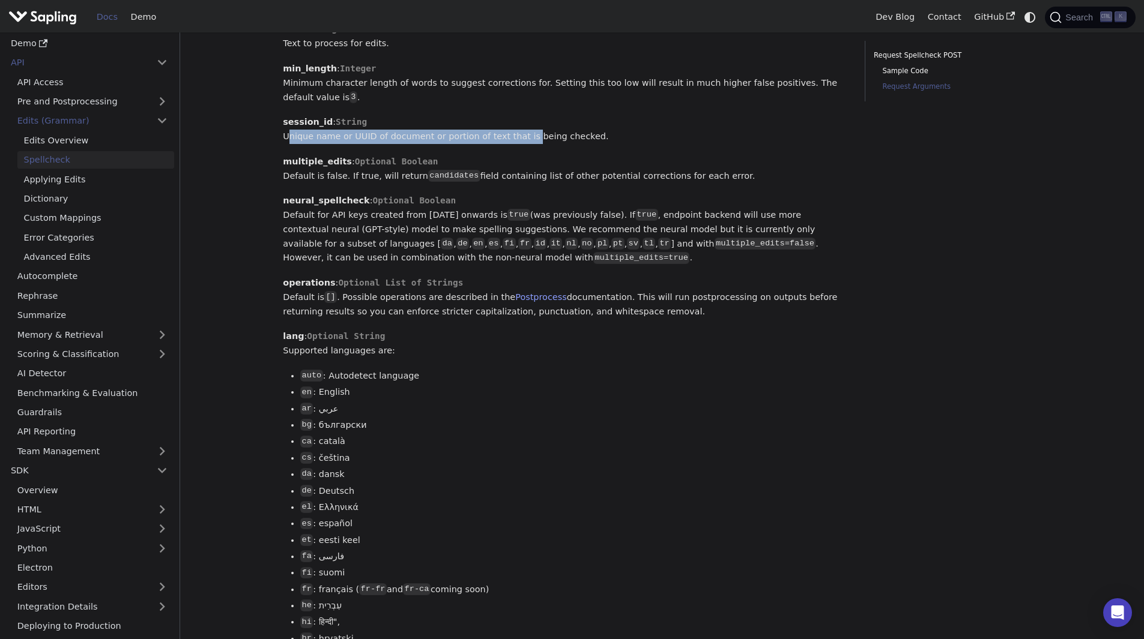 The image size is (1144, 639). What do you see at coordinates (573, 492) in the screenshot?
I see `li: : Deutsch` at bounding box center [573, 492].